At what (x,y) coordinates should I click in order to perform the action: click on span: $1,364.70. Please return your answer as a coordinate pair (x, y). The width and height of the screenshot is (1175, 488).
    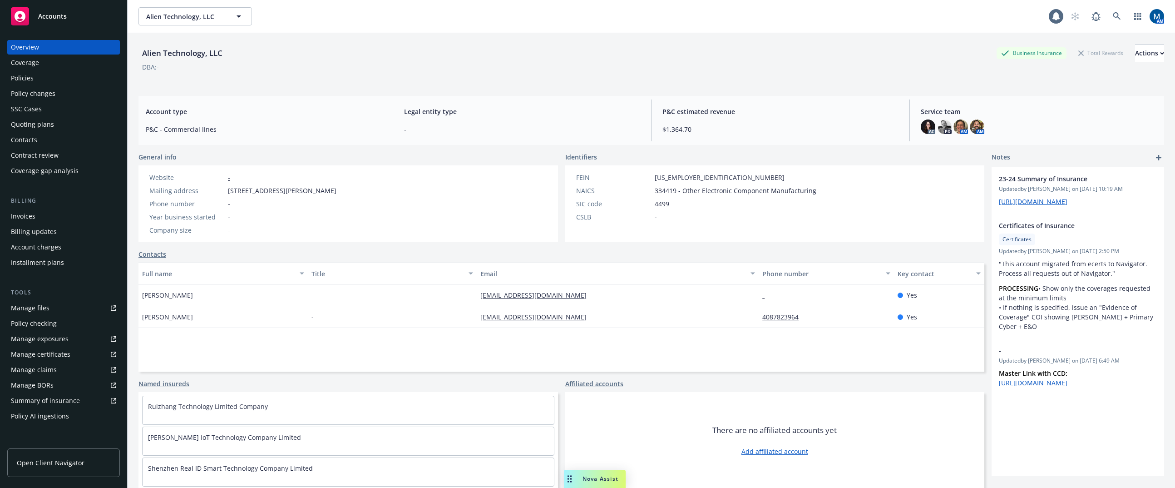
    Looking at the image, I should click on (781, 129).